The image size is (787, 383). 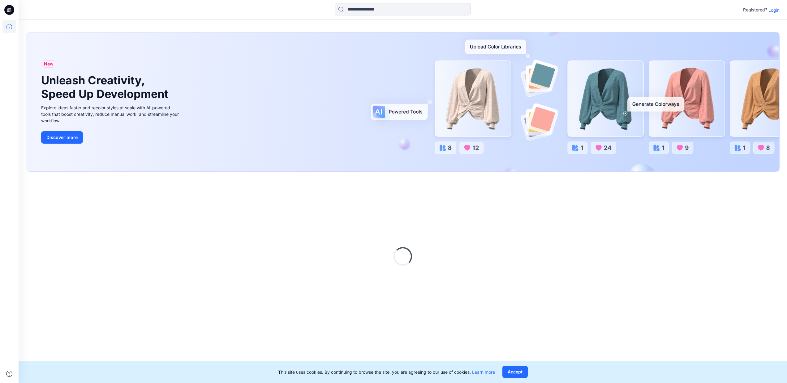 I want to click on a: Learn more, so click(x=483, y=372).